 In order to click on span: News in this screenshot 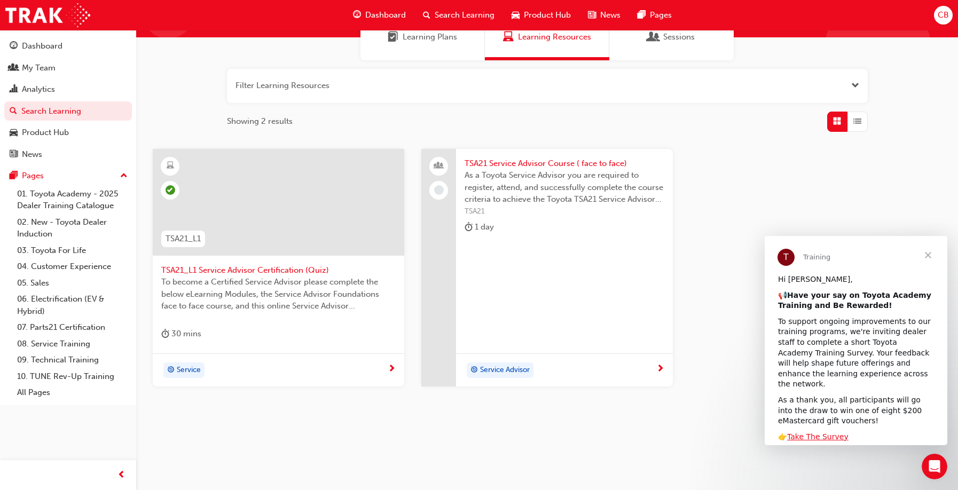, I will do `click(610, 15)`.